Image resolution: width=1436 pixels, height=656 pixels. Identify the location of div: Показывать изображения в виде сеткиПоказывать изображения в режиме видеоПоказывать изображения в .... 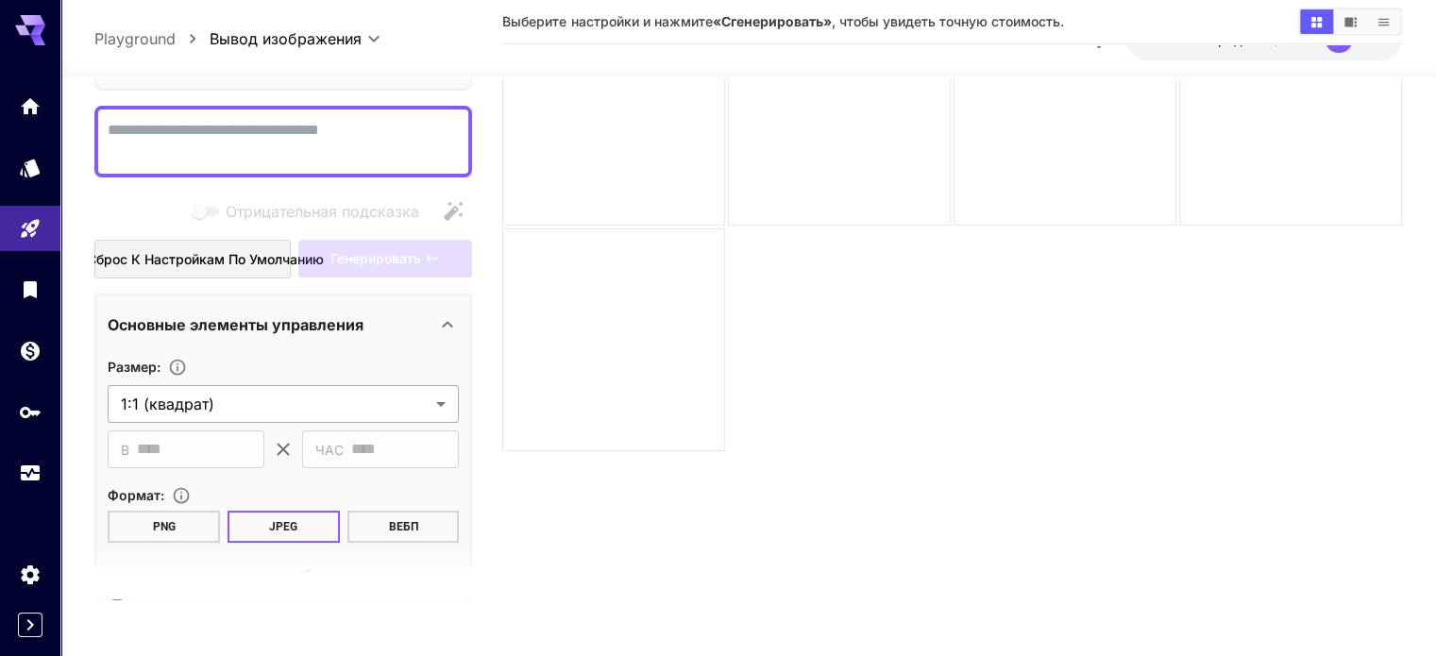
(1350, 22).